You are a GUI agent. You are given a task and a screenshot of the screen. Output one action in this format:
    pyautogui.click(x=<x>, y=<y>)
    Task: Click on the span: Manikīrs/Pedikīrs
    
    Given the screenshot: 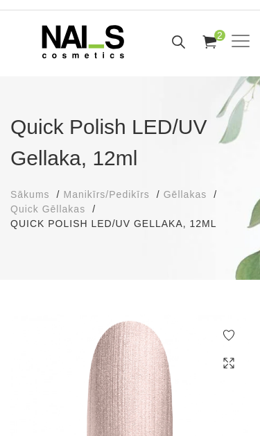 What is the action you would take?
    pyautogui.click(x=106, y=194)
    